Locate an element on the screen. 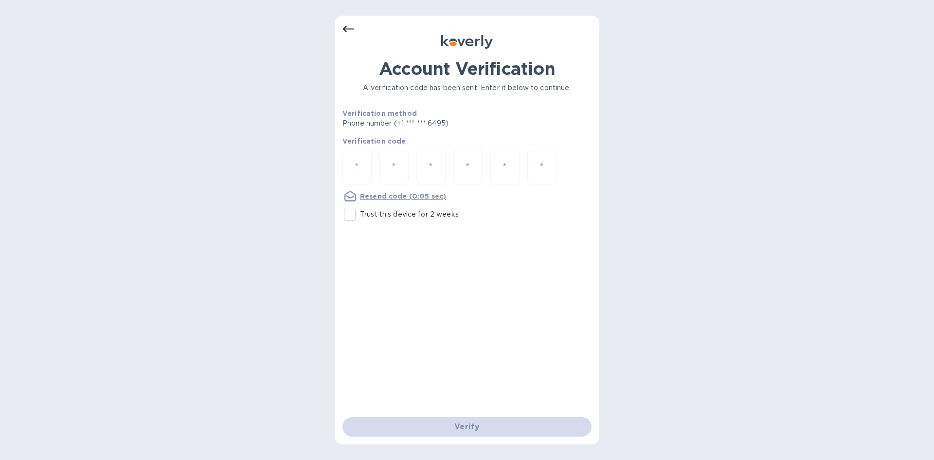  p: A verification code has been sent. Enter it below to continue. is located at coordinates (467, 88).